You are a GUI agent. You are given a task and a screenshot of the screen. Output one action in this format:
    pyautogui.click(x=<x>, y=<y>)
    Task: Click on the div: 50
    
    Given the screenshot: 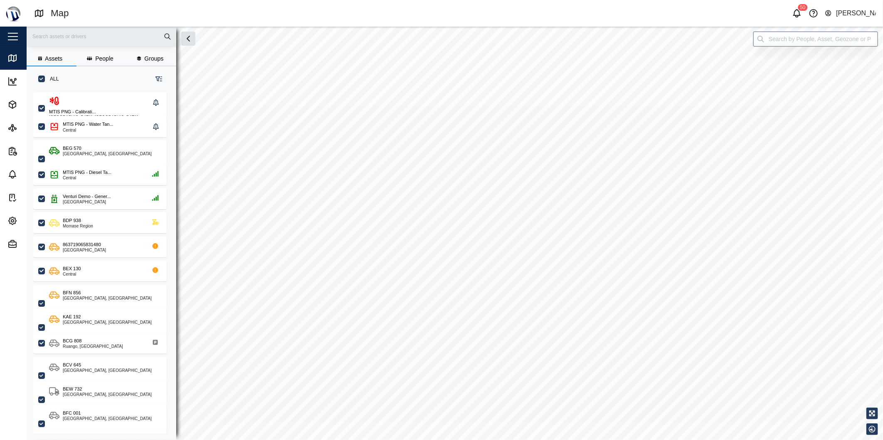 What is the action you would take?
    pyautogui.click(x=802, y=7)
    